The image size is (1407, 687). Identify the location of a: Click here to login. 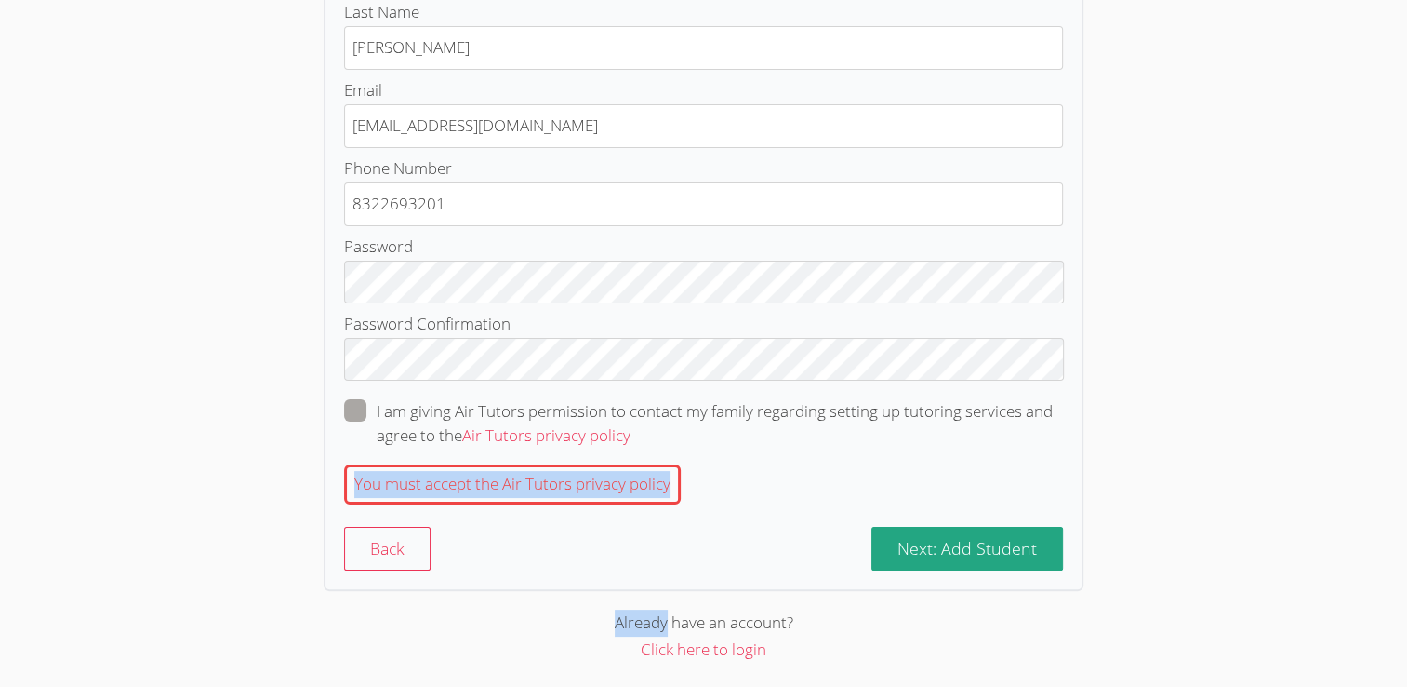
(703, 648).